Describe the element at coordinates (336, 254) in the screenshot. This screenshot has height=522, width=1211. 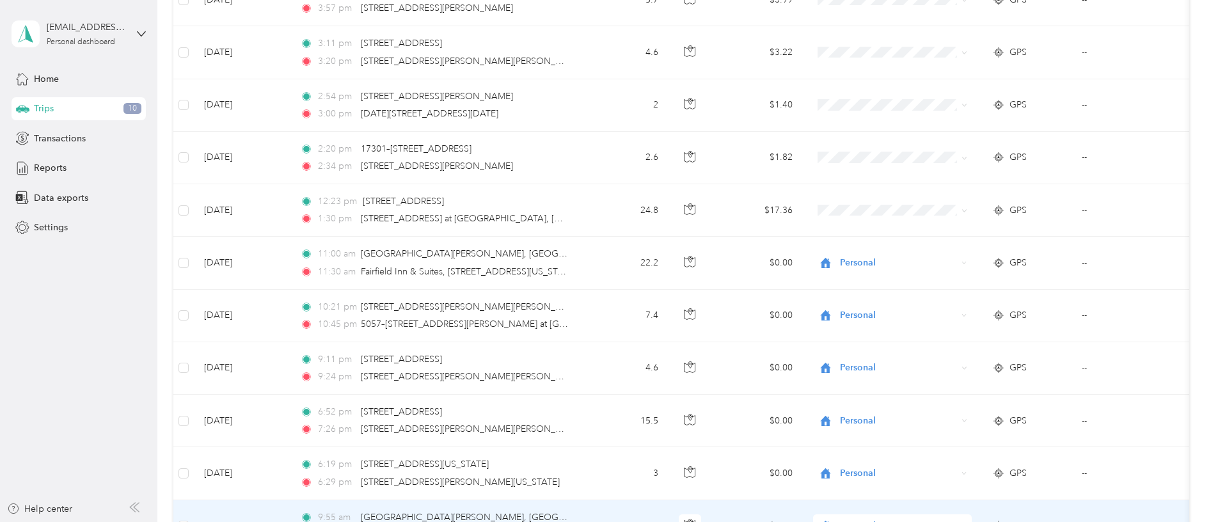
I see `span: 11:00 am` at that location.